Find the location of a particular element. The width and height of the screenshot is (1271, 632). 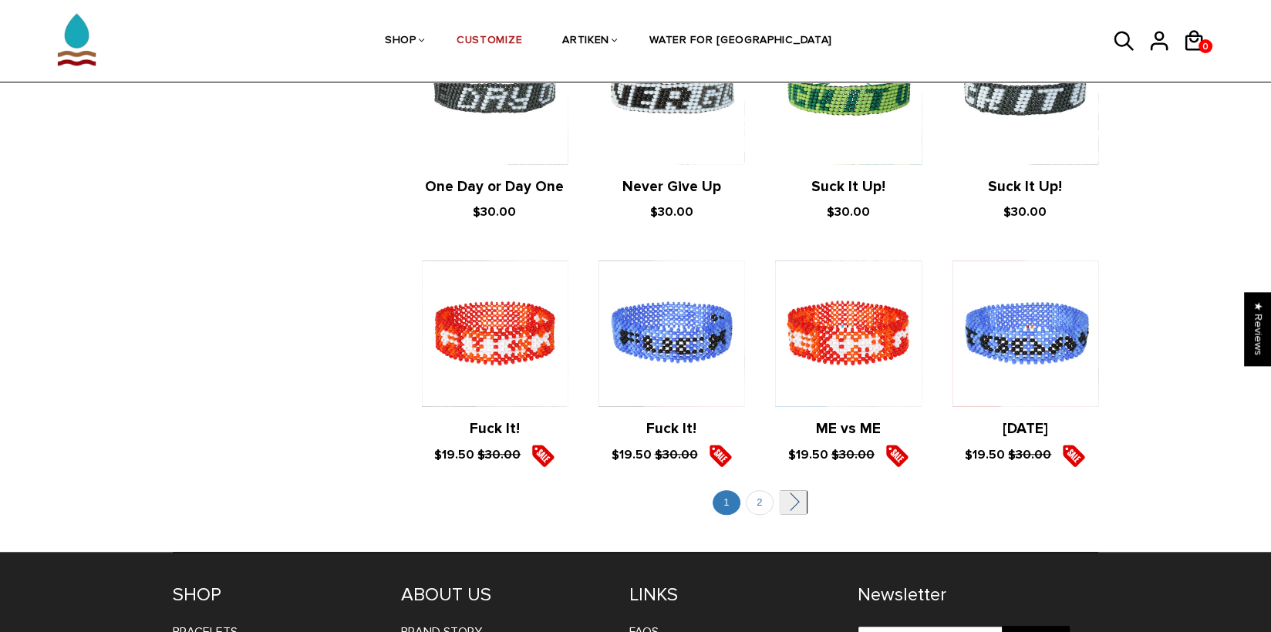

span: 0 is located at coordinates (1205, 46).